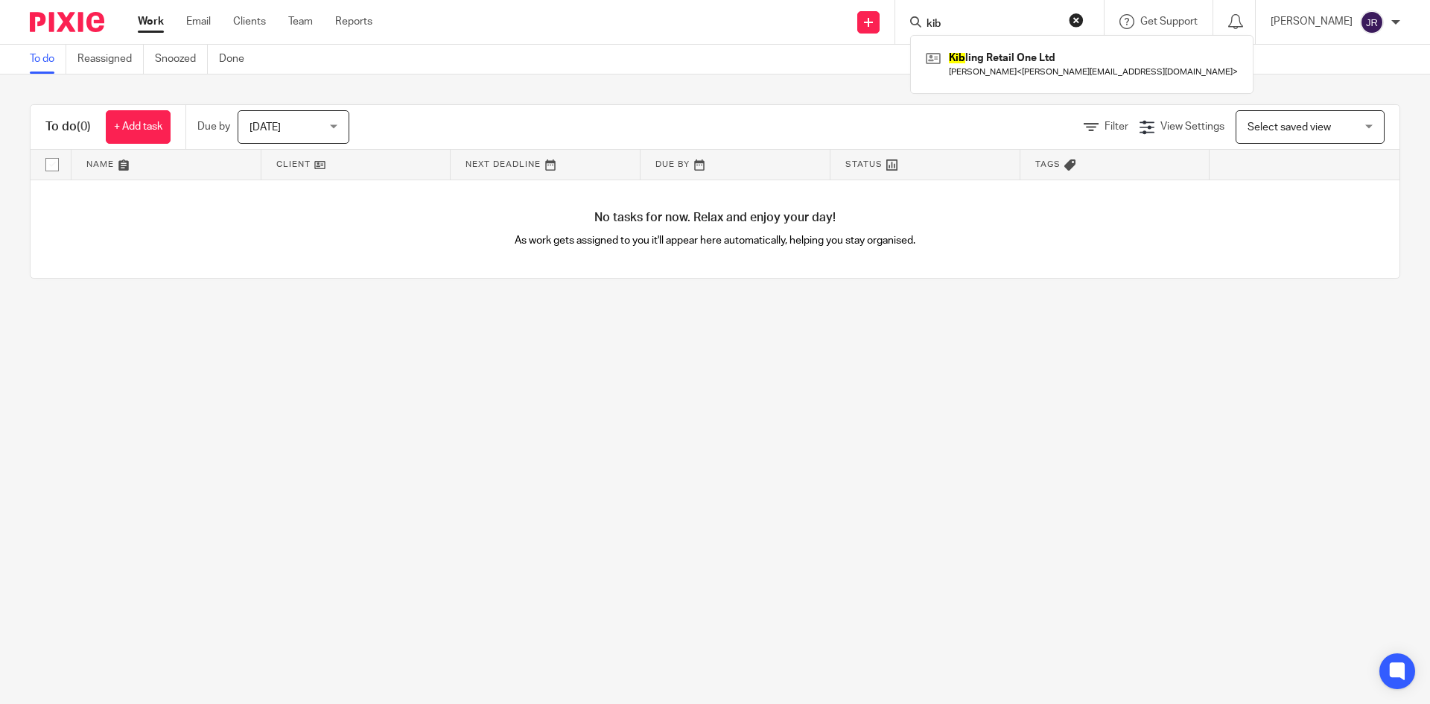  I want to click on span: Tags, so click(1048, 164).